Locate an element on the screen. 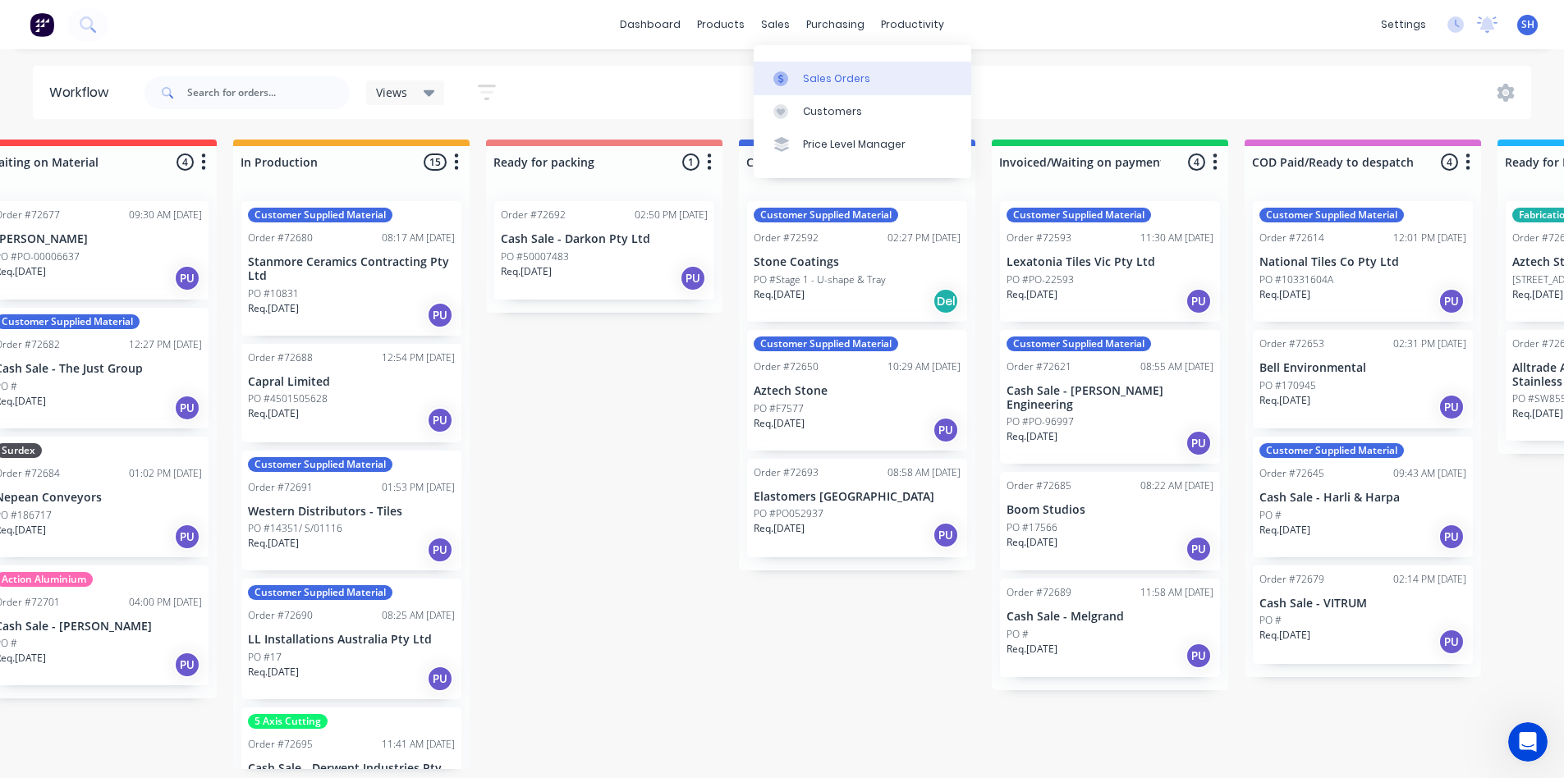 The height and width of the screenshot is (778, 1564). div: Order #72679 is located at coordinates (1291, 580).